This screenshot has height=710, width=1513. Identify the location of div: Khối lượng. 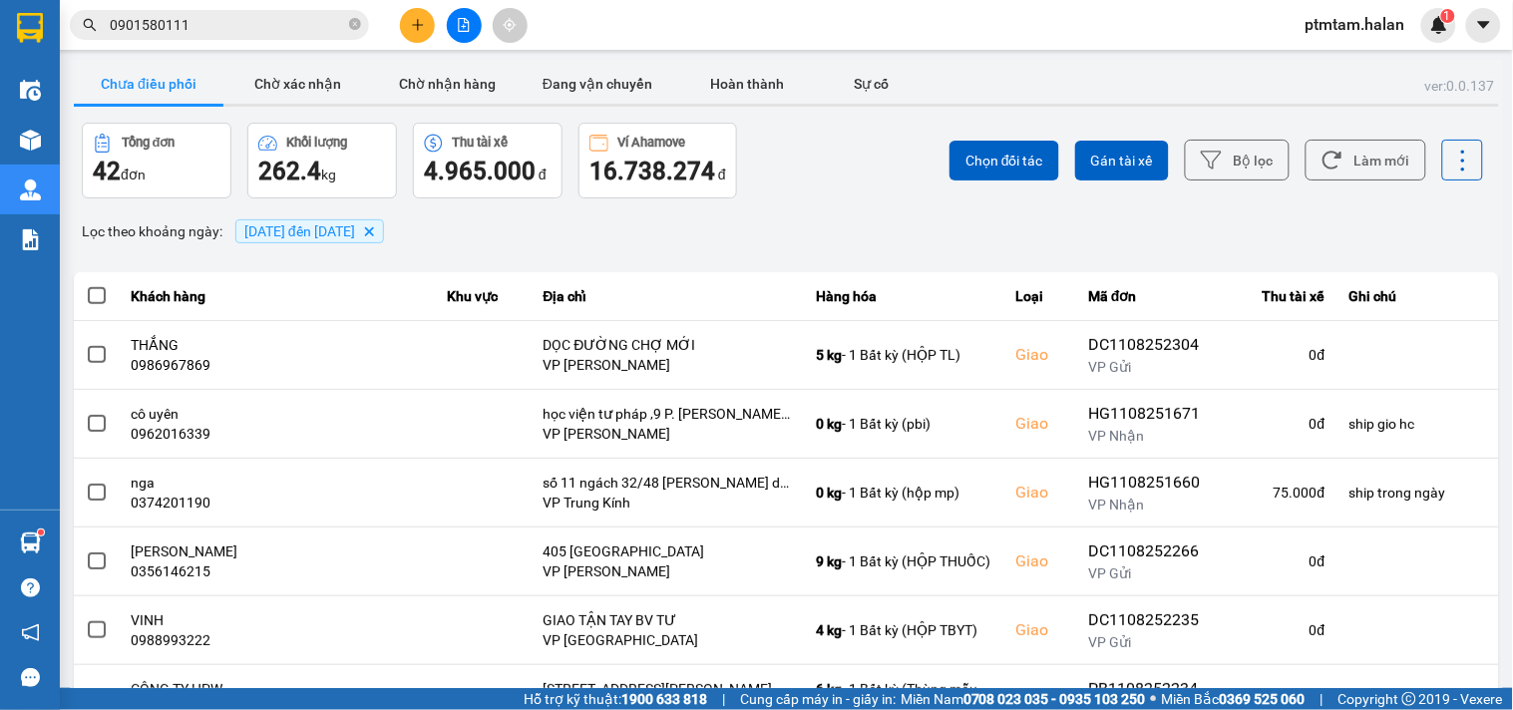
(317, 143).